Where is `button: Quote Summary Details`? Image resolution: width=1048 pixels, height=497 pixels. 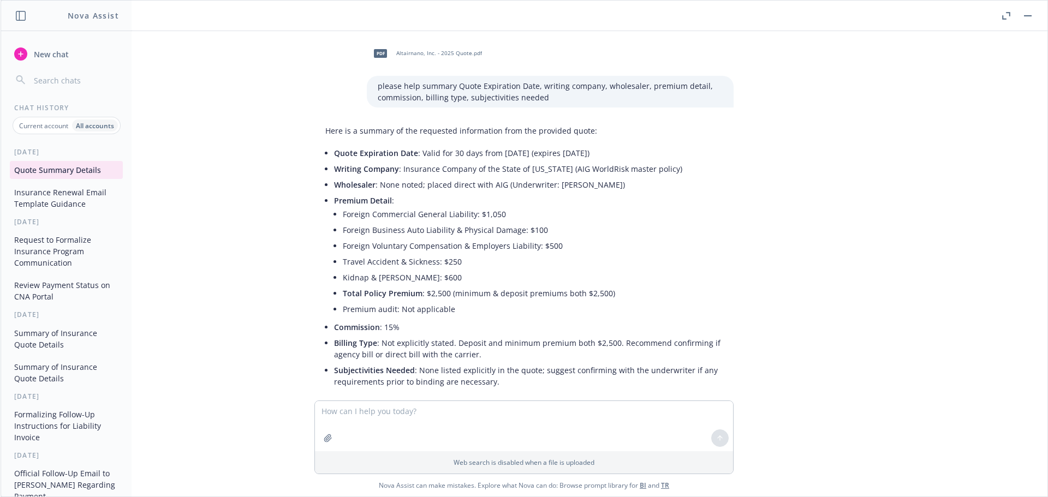 button: Quote Summary Details is located at coordinates (66, 170).